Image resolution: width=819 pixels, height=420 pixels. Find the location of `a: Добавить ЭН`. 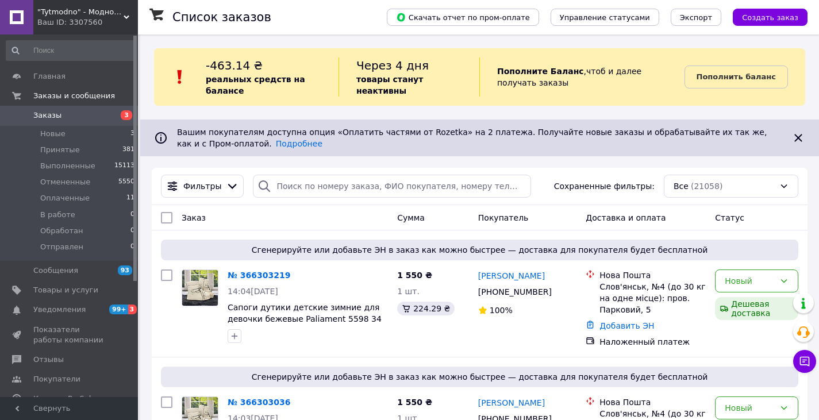

a: Добавить ЭН is located at coordinates (626, 326).